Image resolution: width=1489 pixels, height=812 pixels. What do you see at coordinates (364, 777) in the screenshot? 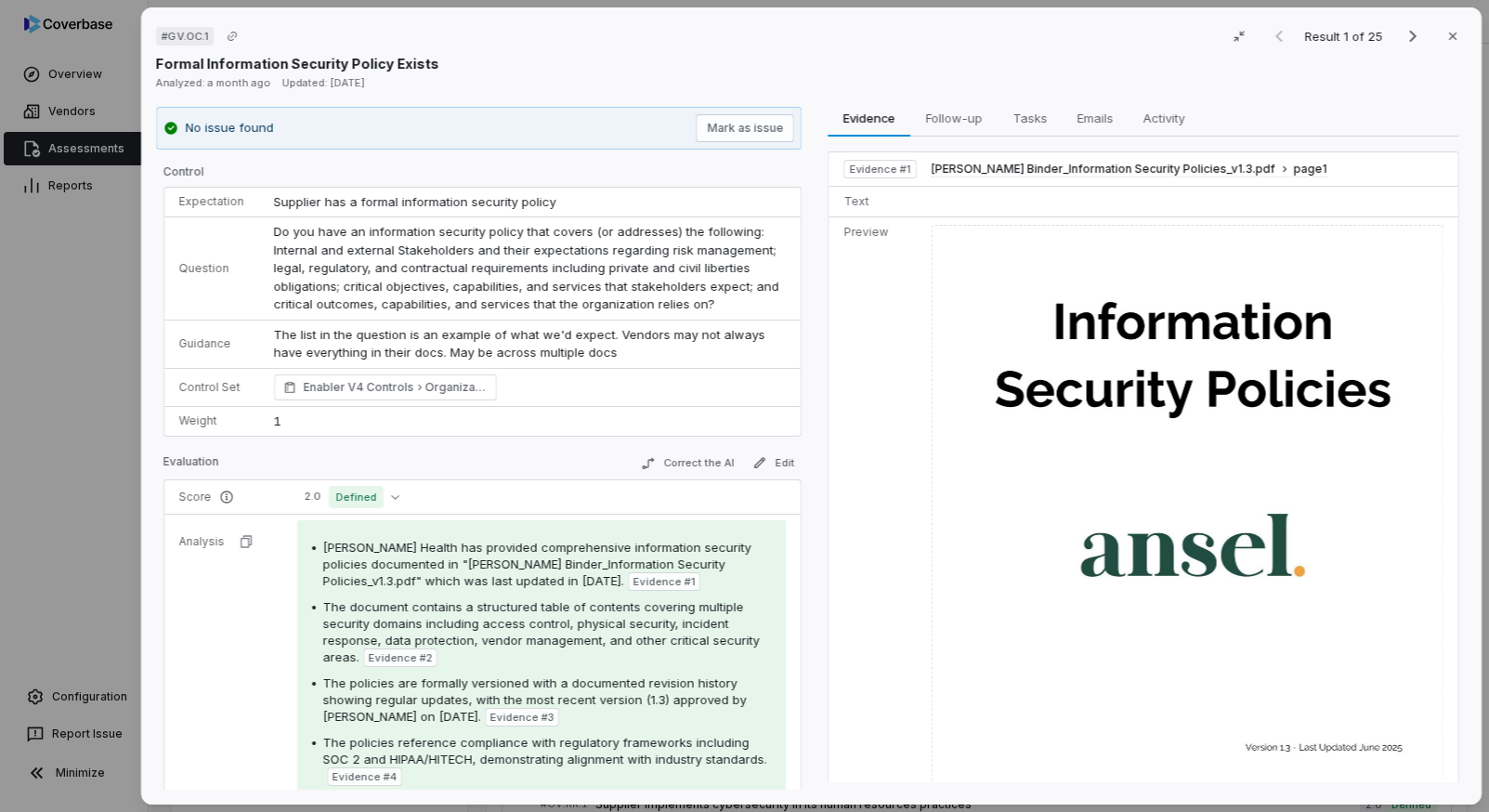
I see `span: Evidence # 4` at bounding box center [364, 777].